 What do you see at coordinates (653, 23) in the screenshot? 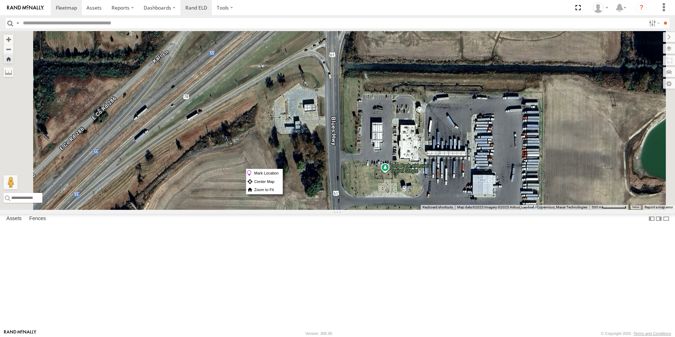
I see `label: Search Filter Options` at bounding box center [653, 23].